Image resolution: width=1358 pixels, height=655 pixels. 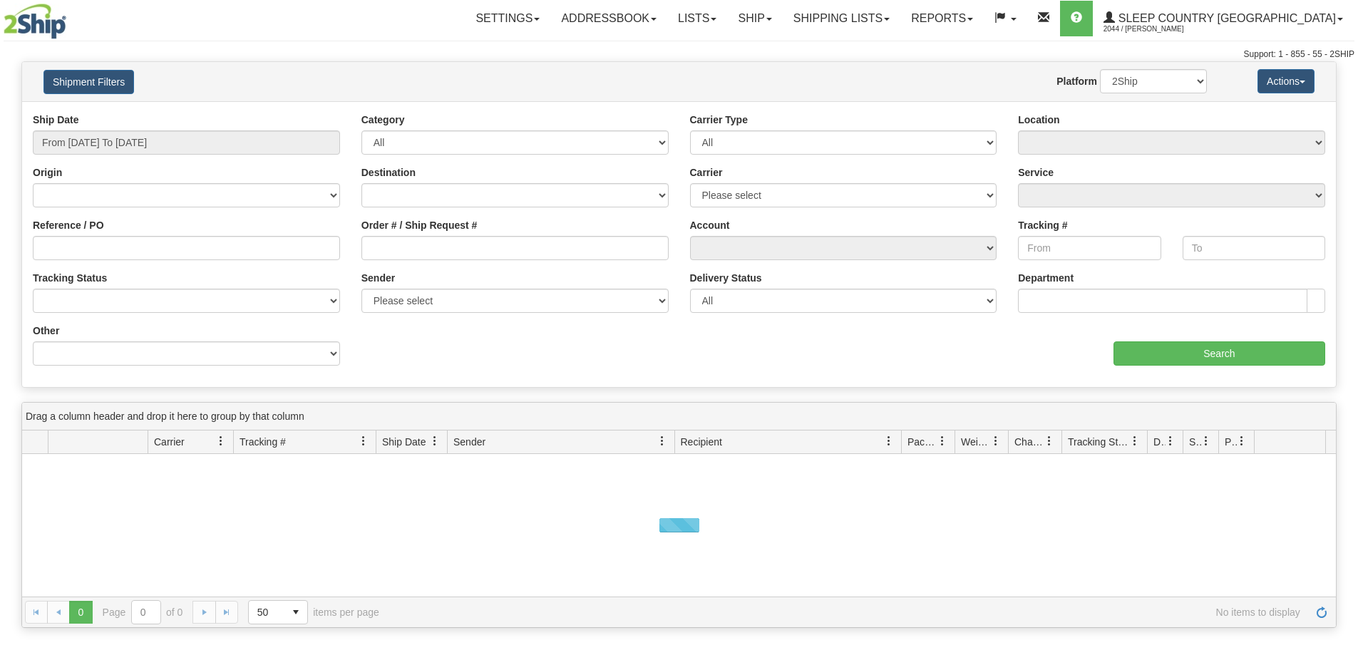 I want to click on span: items per page, so click(x=314, y=613).